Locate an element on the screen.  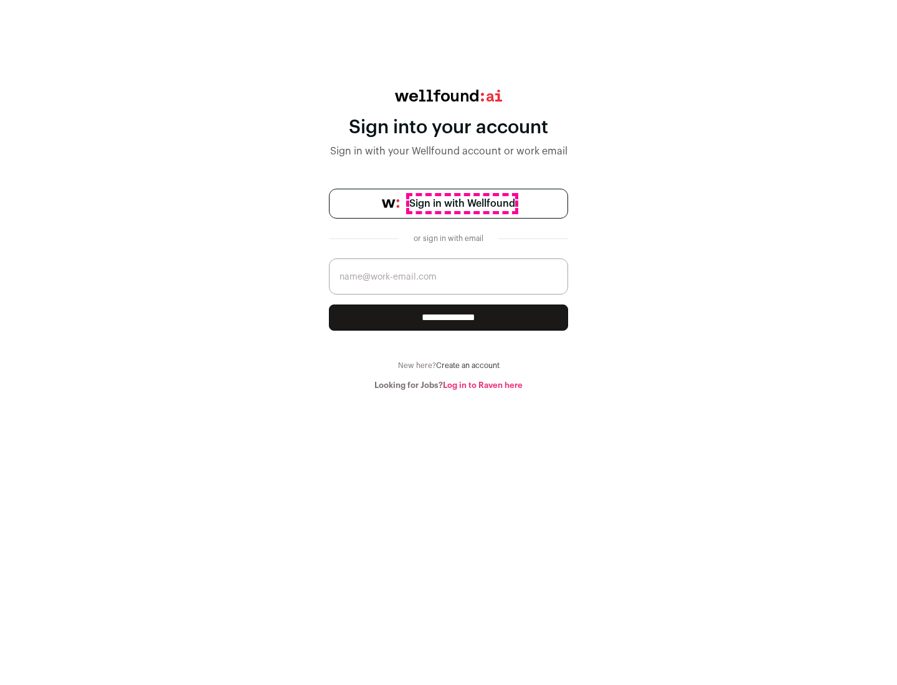
input: name@work-email.com is located at coordinates (449, 277).